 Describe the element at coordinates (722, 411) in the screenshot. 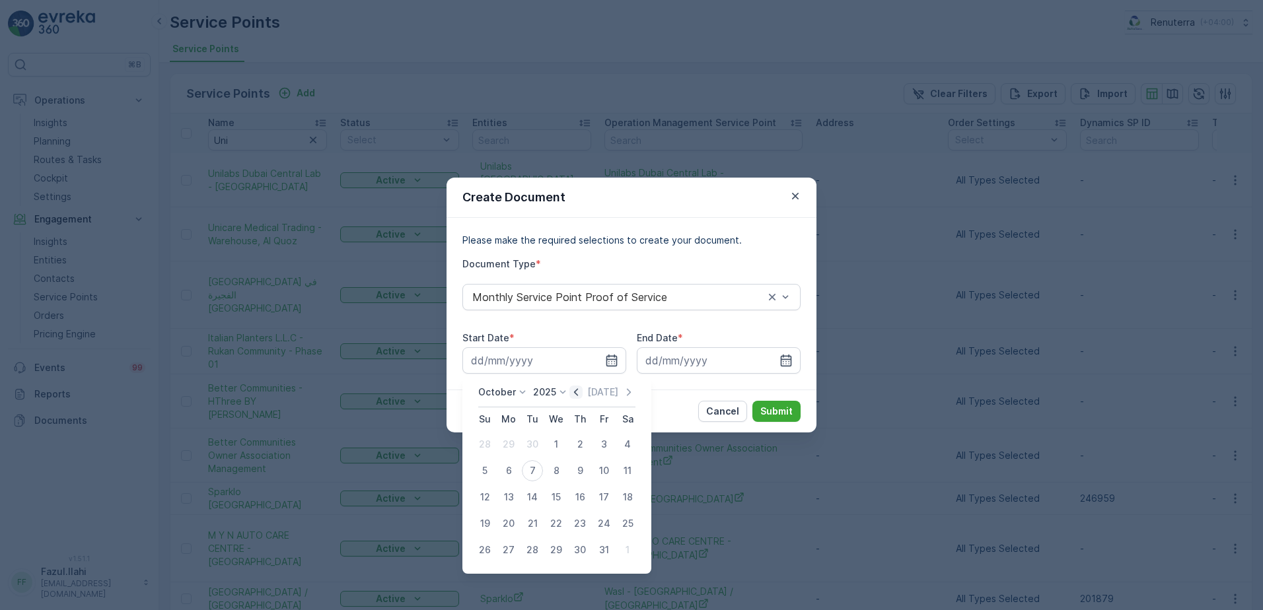

I see `button: Cancel` at that location.